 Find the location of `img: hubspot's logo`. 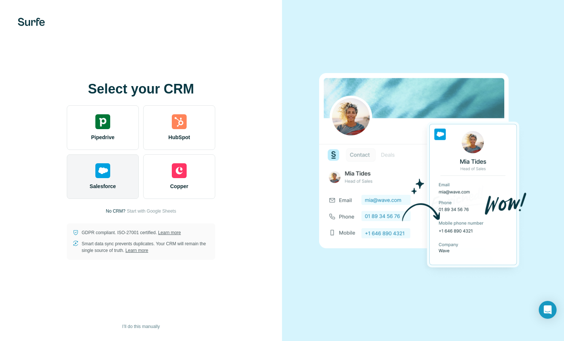

img: hubspot's logo is located at coordinates (179, 122).